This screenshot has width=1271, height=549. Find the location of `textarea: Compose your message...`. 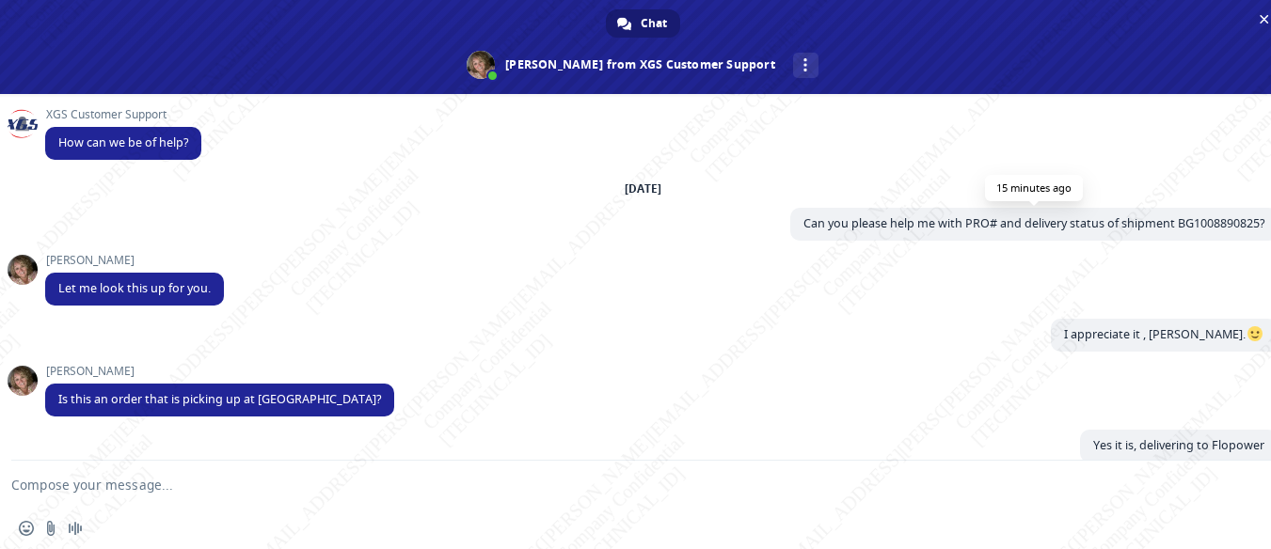

textarea: Compose your message... is located at coordinates (620, 484).